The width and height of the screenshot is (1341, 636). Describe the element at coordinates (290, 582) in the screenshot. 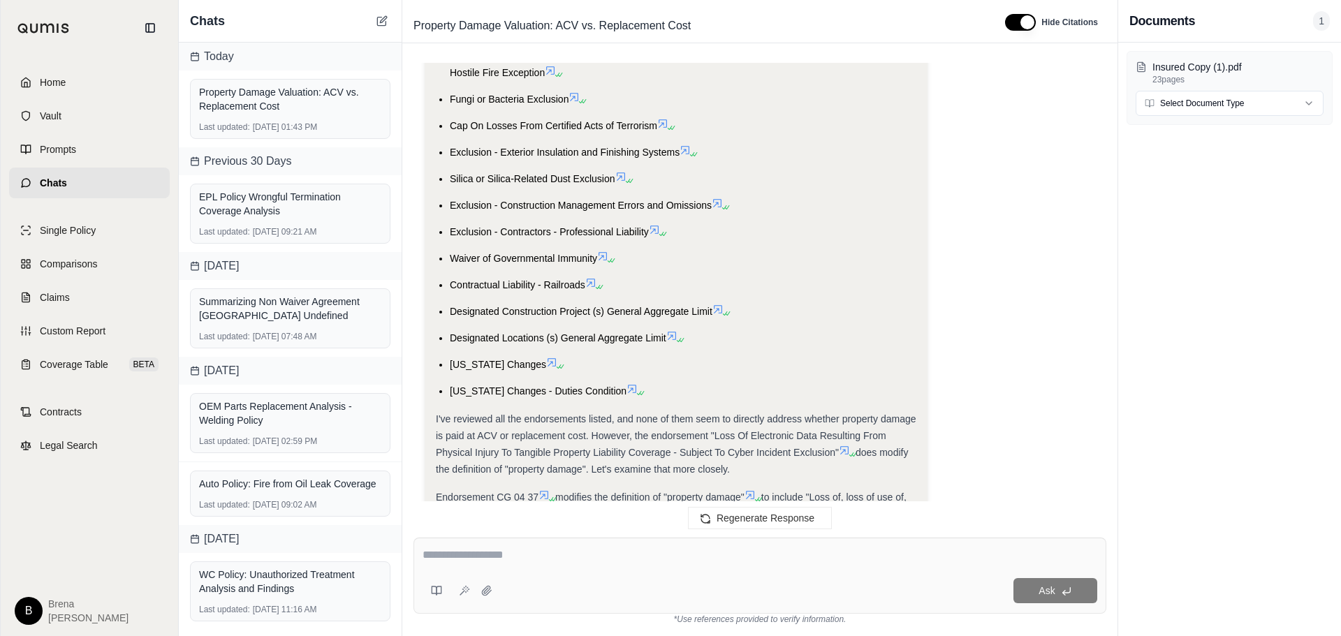

I see `div: WC Policy: Unauthorized Treatment Analysis and Findings` at that location.